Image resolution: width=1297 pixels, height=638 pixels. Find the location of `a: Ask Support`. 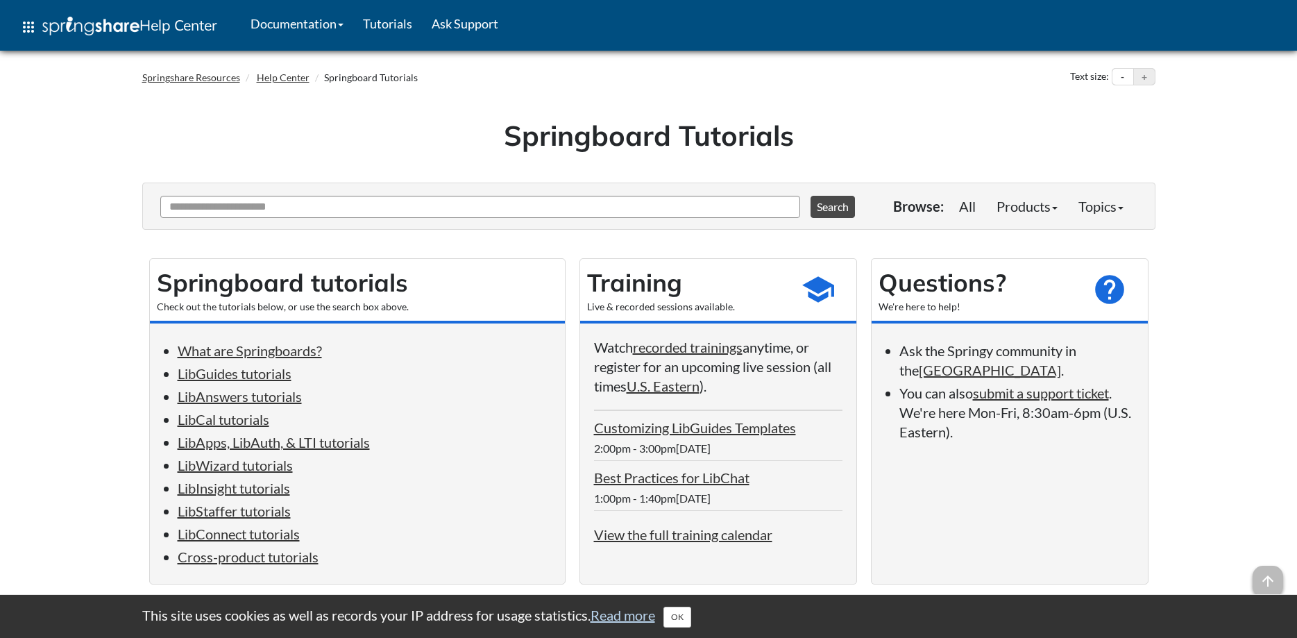

a: Ask Support is located at coordinates (465, 24).